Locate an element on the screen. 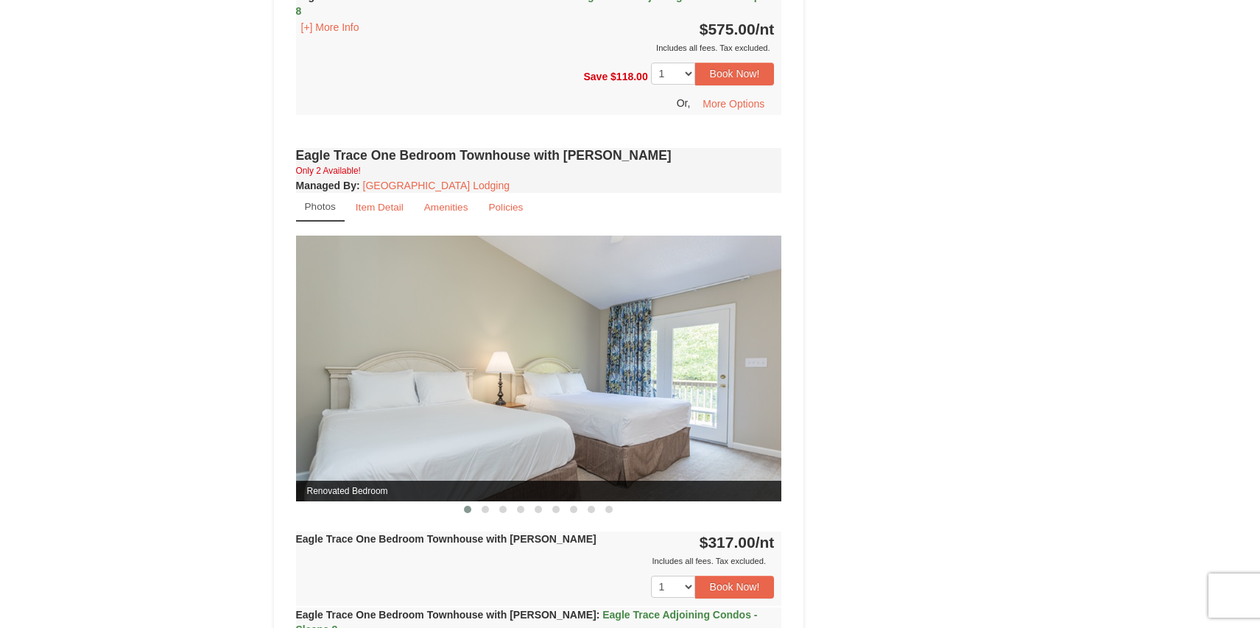 This screenshot has height=628, width=1260. span: Renovated Bedroom is located at coordinates (539, 491).